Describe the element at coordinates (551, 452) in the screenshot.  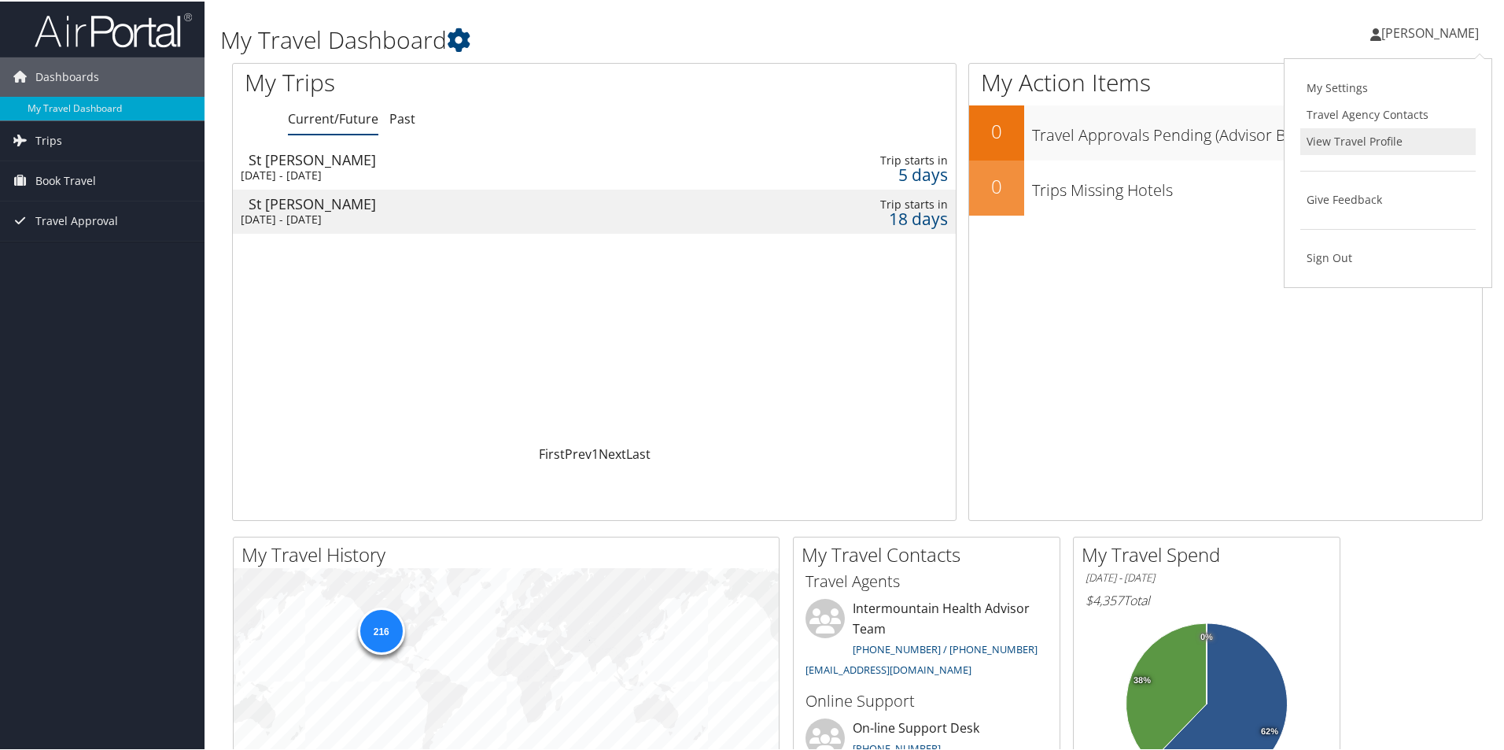
I see `a: First` at that location.